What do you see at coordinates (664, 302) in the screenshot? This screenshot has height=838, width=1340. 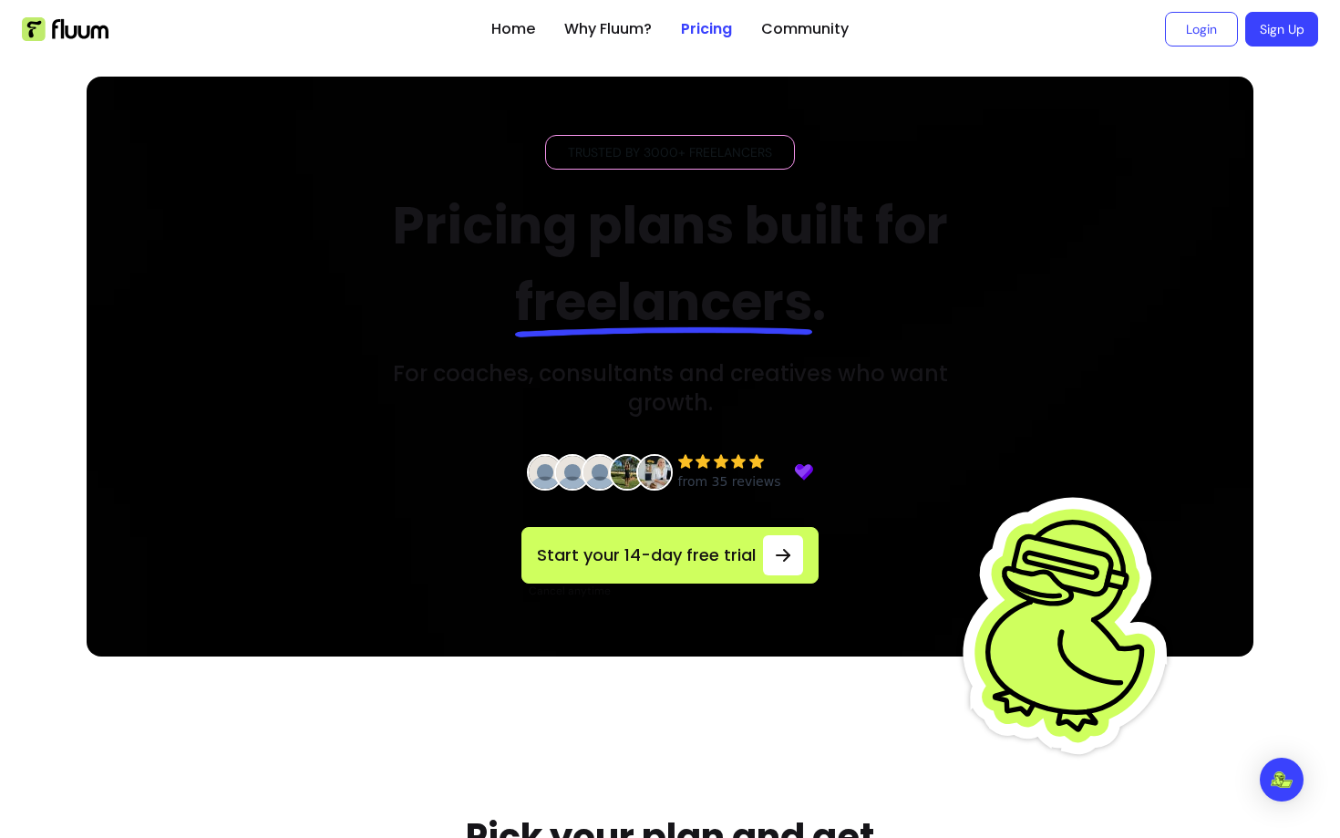 I see `span: freelancers` at bounding box center [664, 302].